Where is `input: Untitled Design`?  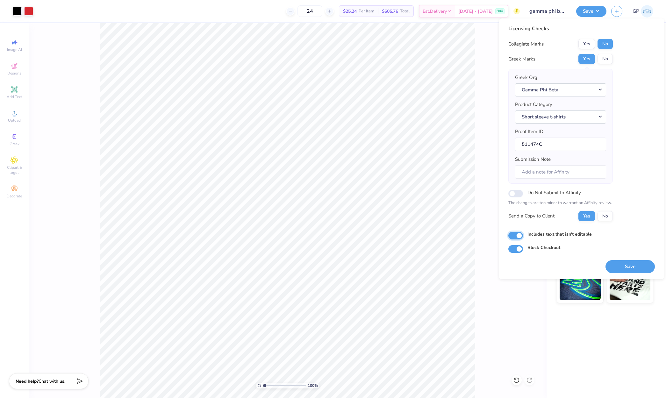 input: Untitled Design is located at coordinates (548, 11).